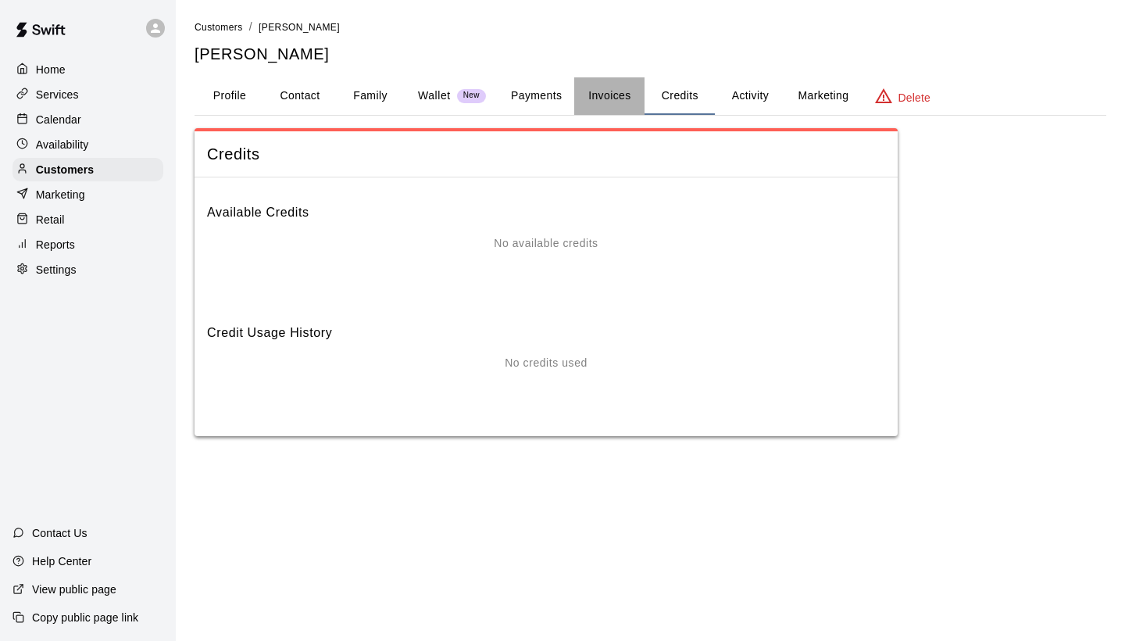 The image size is (1125, 641). I want to click on div: Marketing, so click(88, 195).